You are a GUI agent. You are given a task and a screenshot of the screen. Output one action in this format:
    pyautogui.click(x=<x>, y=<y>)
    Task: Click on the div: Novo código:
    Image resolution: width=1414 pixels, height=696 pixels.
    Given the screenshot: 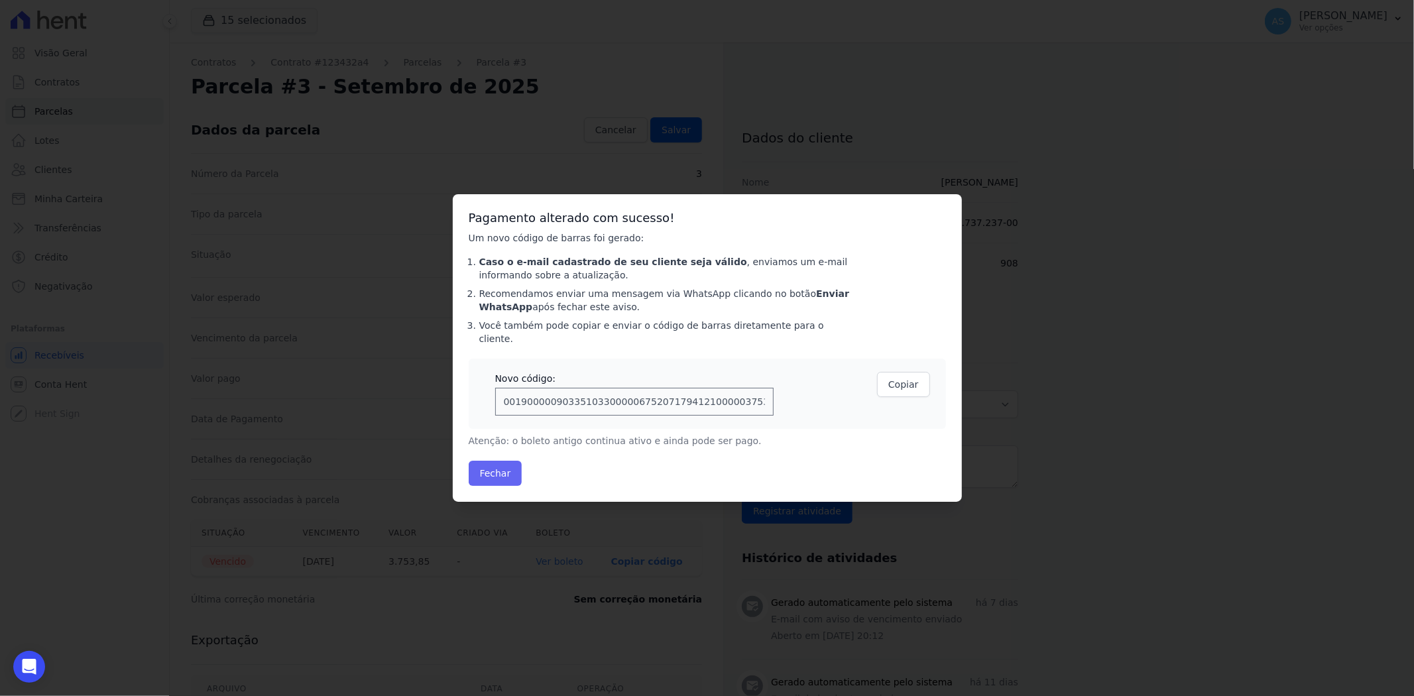 What is the action you would take?
    pyautogui.click(x=635, y=379)
    